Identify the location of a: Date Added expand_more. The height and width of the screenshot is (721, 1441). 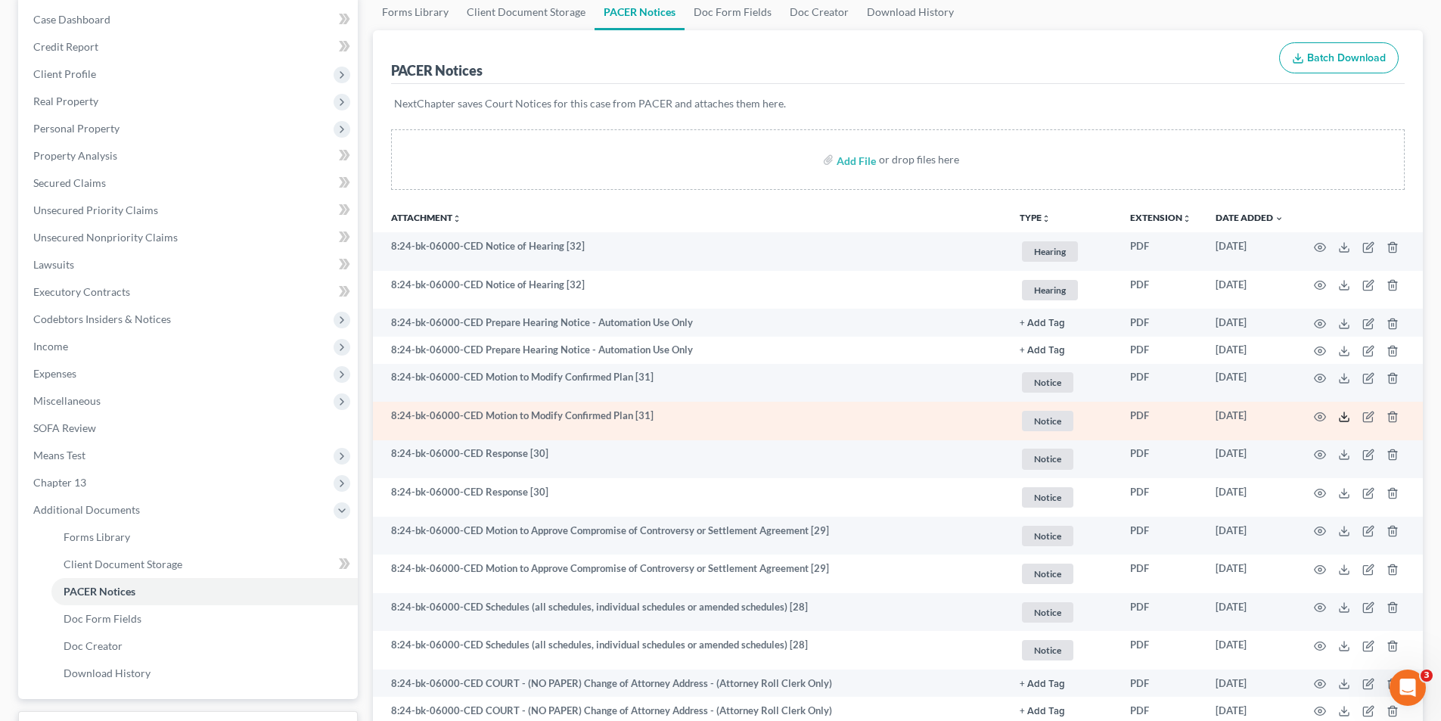
(1250, 217).